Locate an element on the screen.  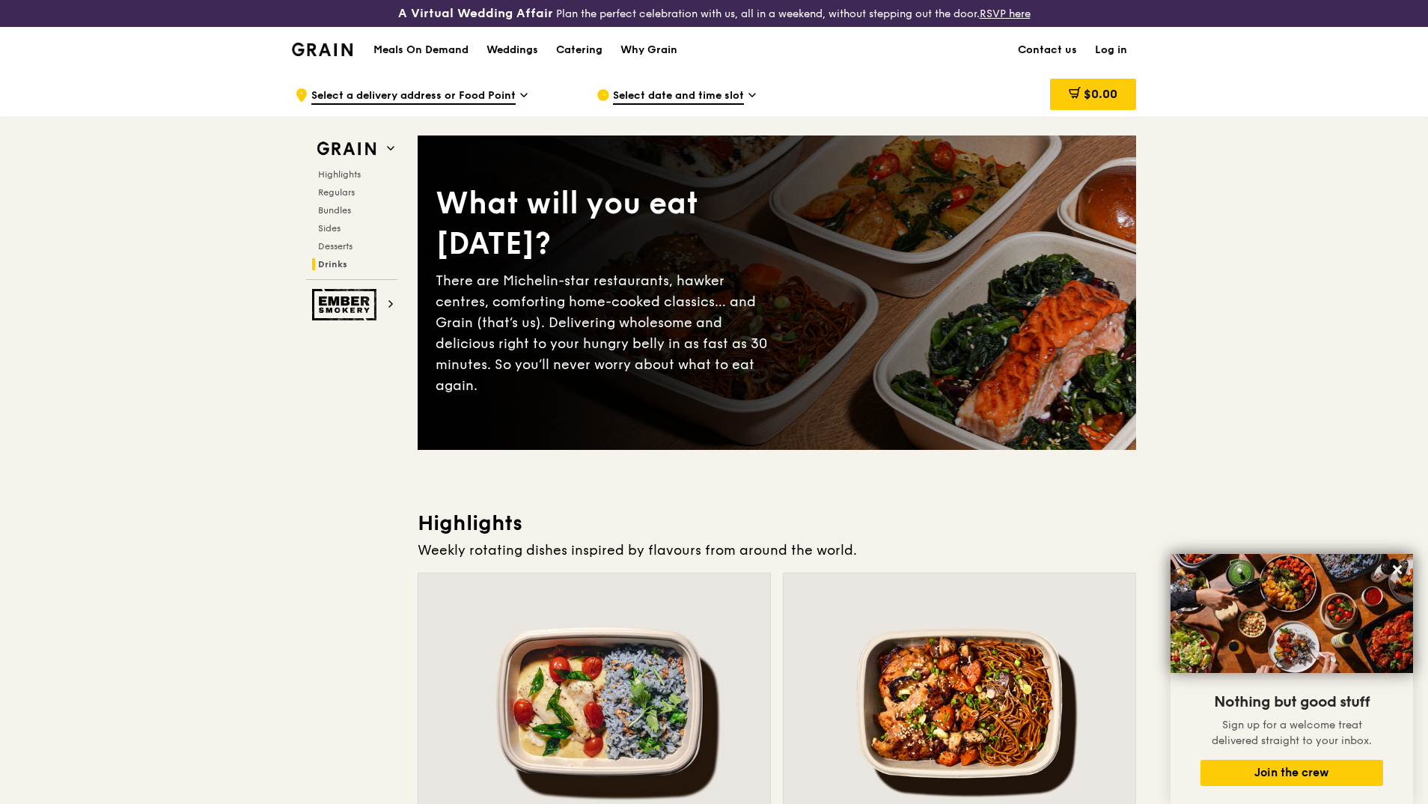
div: Why Grain is located at coordinates (649, 50).